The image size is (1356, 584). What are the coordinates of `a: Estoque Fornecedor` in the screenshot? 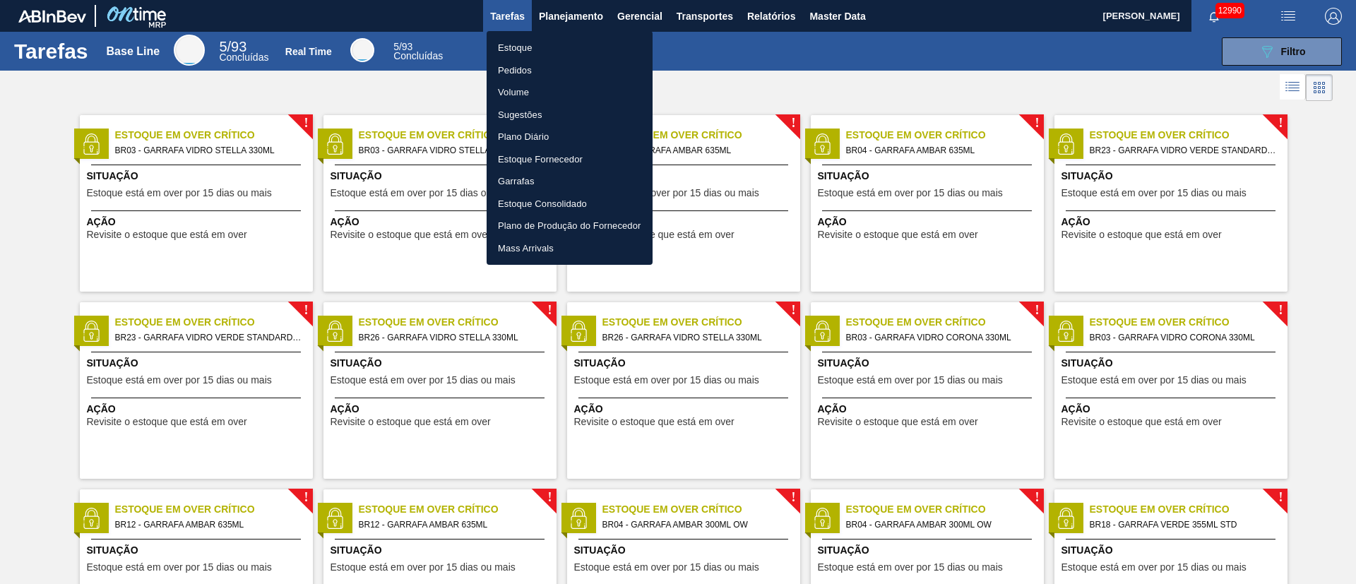 It's located at (569, 160).